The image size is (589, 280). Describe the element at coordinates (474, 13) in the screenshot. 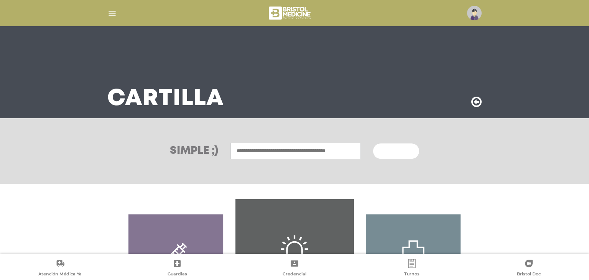

I see `img: profile-placeholder.svg` at that location.